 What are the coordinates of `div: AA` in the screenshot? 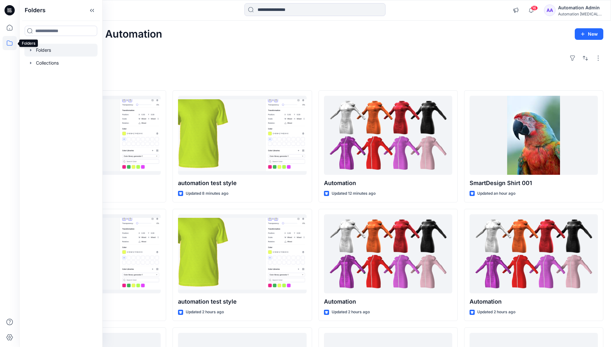 It's located at (550, 10).